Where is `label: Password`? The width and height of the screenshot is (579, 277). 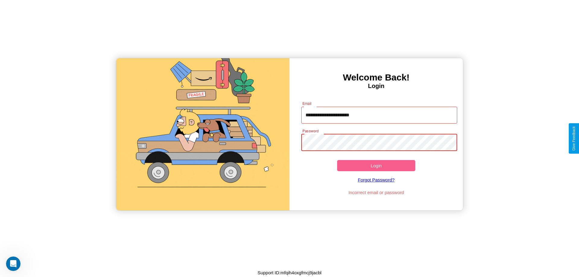
label: Password is located at coordinates (310, 131).